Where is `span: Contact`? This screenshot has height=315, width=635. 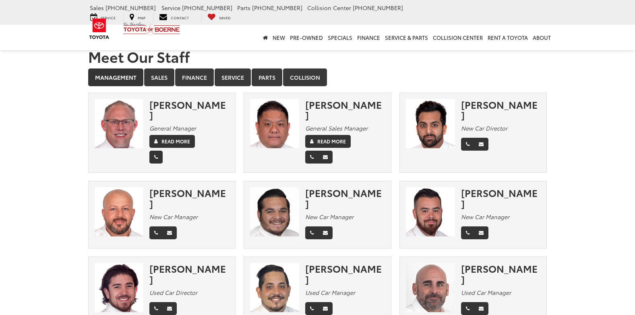 span: Contact is located at coordinates (180, 17).